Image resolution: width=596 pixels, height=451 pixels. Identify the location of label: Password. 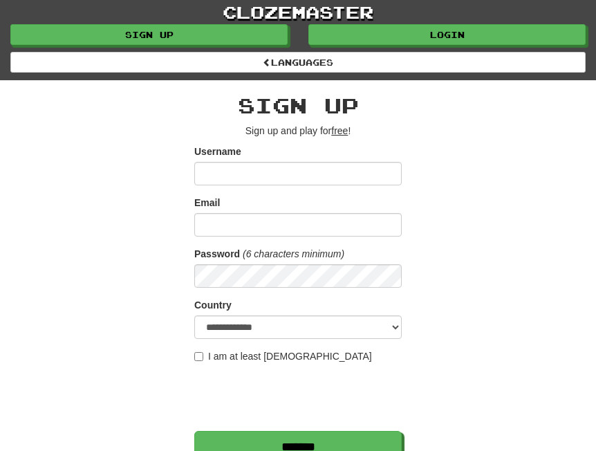
(217, 254).